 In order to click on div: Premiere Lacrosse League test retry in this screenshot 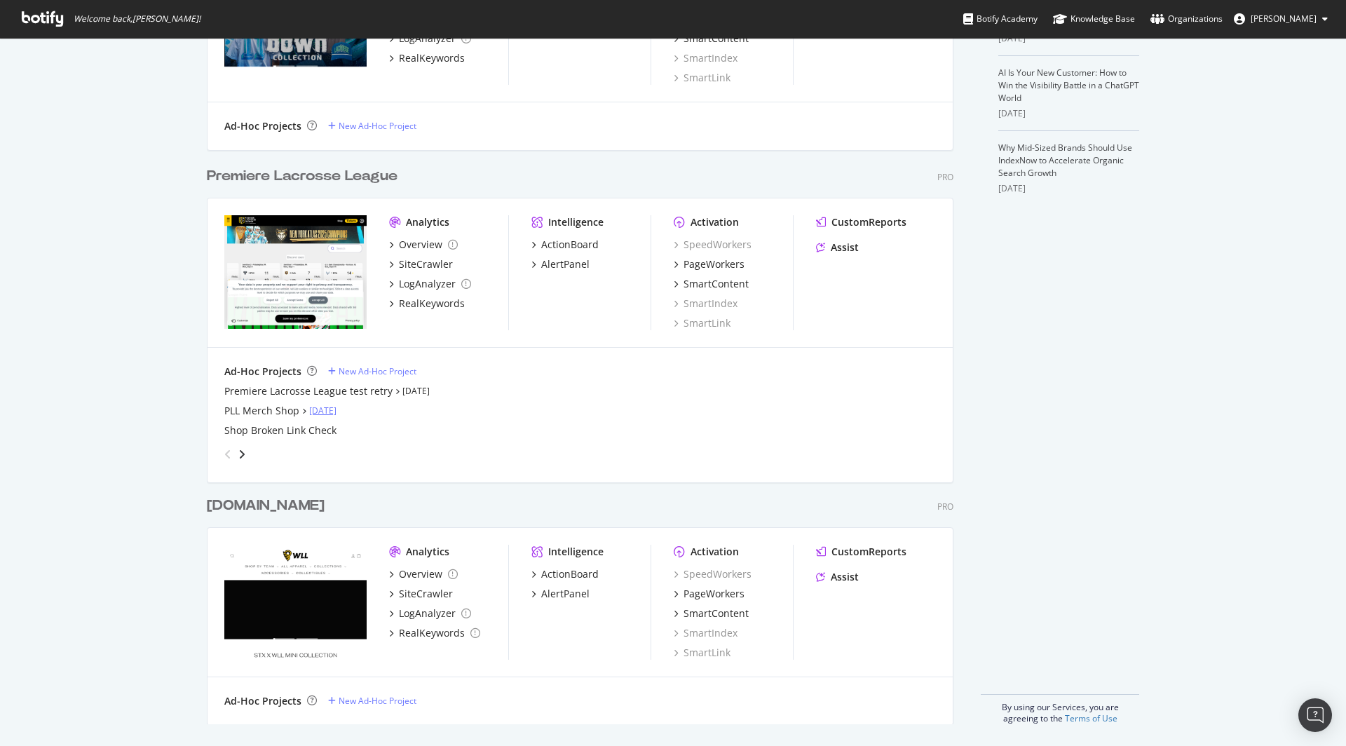, I will do `click(309, 391)`.